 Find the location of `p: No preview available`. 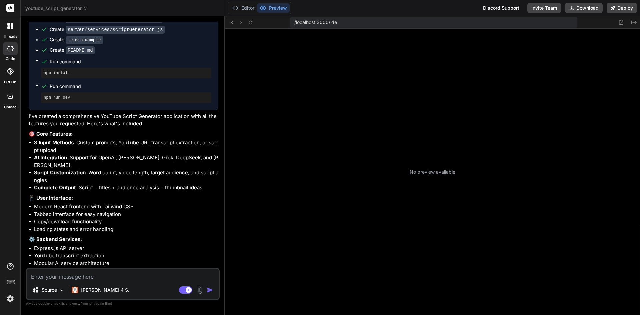

p: No preview available is located at coordinates (433, 172).